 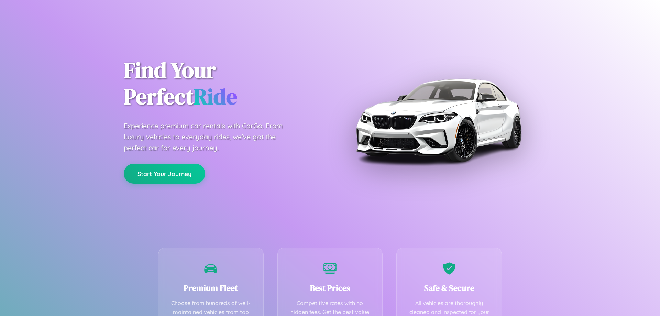 What do you see at coordinates (215, 96) in the screenshot?
I see `span: Ride` at bounding box center [215, 96].